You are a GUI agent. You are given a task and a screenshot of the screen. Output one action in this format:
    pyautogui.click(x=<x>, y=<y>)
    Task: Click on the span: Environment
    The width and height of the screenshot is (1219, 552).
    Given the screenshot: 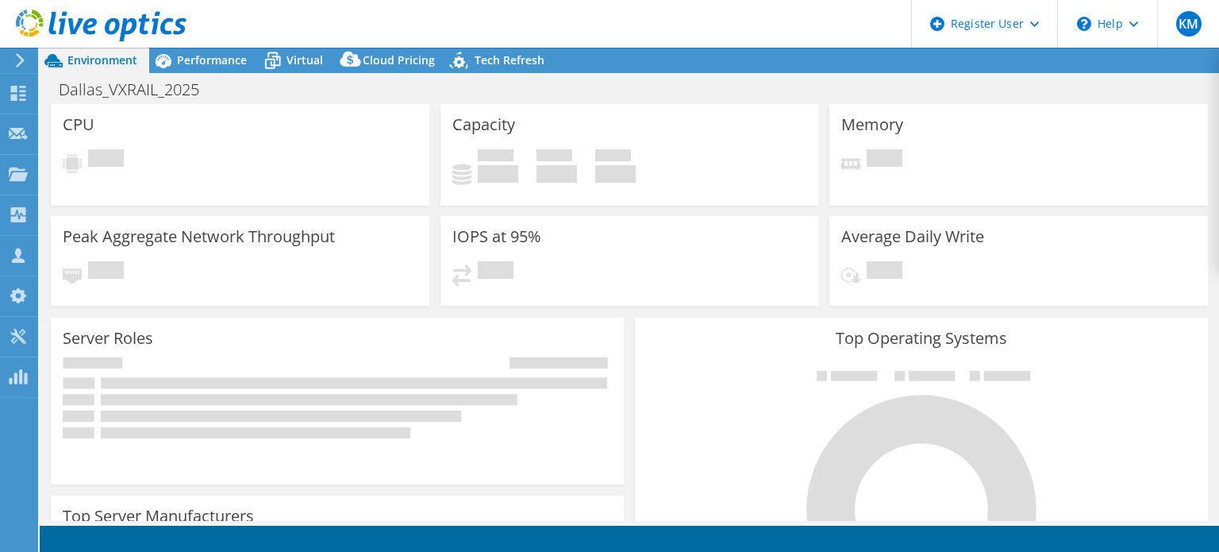 What is the action you would take?
    pyautogui.click(x=102, y=60)
    